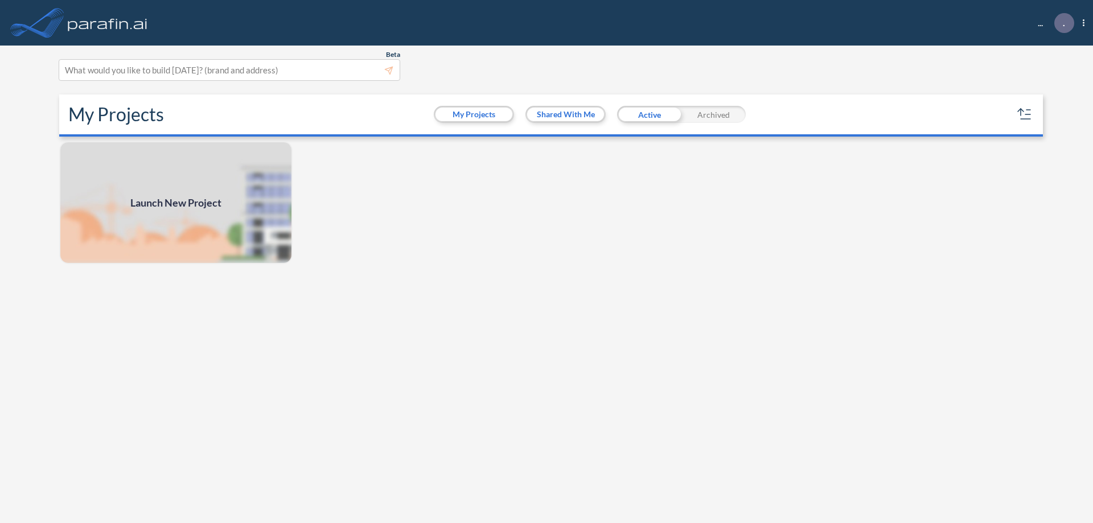 The width and height of the screenshot is (1093, 523). Describe the element at coordinates (393, 55) in the screenshot. I see `span: Beta` at that location.